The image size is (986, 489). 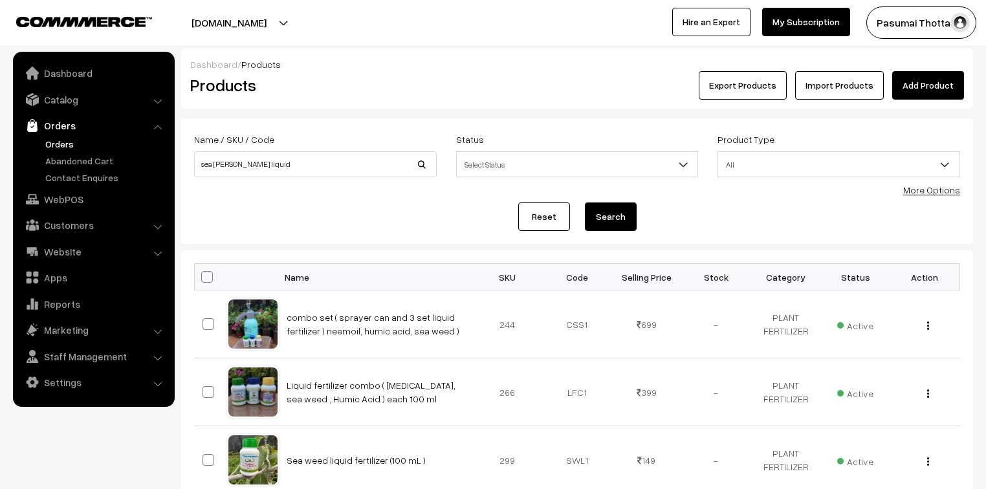 What do you see at coordinates (577, 324) in the screenshot?
I see `td: CSS1` at bounding box center [577, 324].